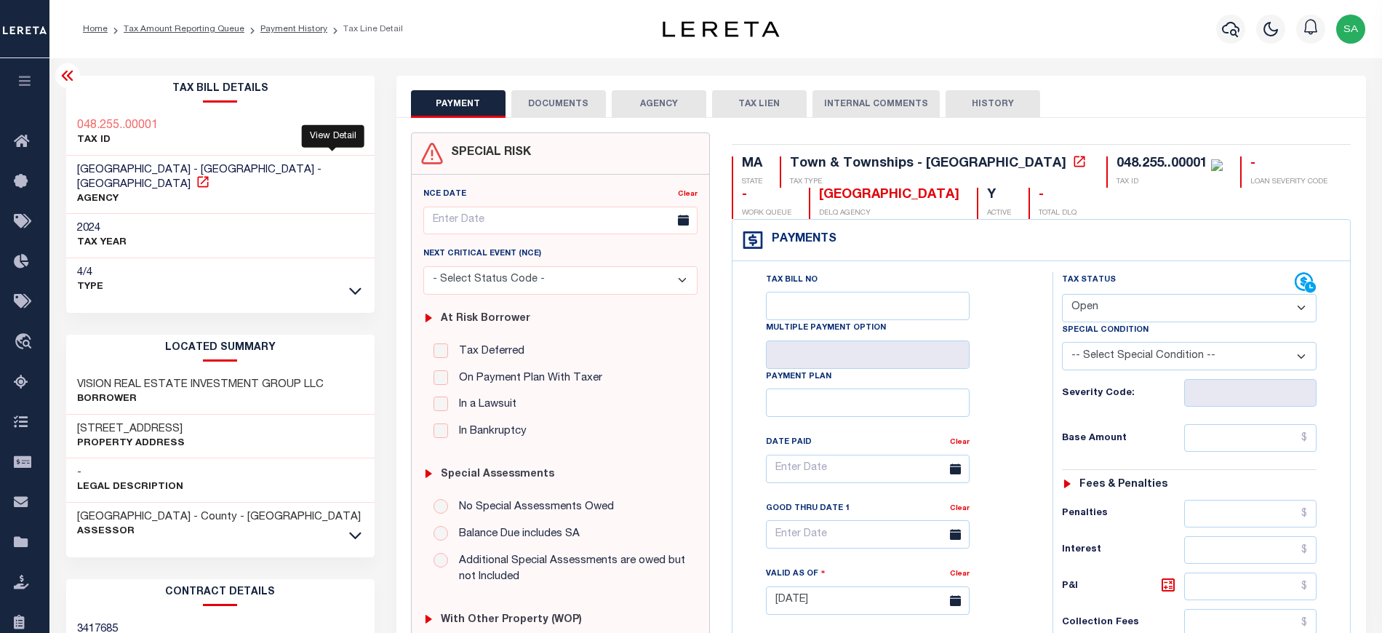 The height and width of the screenshot is (633, 1382). I want to click on p: WORK QUEUE, so click(767, 213).